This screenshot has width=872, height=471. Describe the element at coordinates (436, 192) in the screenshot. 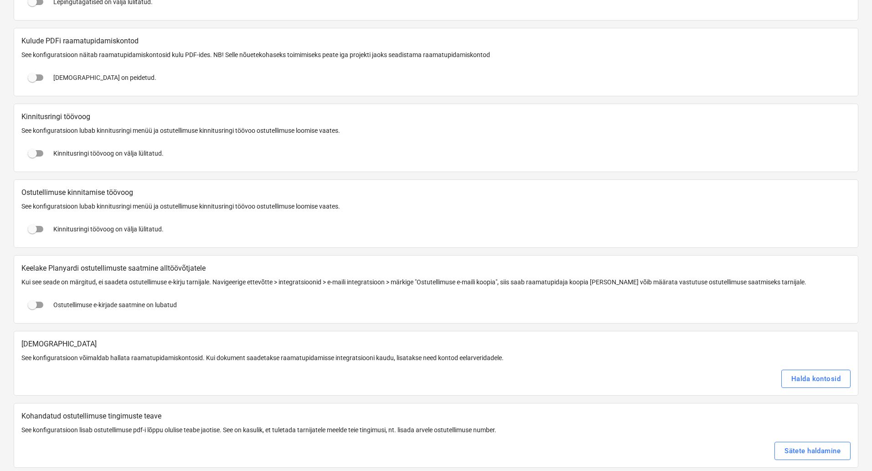

I see `span: Ostutellimuse kinnitamise töövoog` at that location.